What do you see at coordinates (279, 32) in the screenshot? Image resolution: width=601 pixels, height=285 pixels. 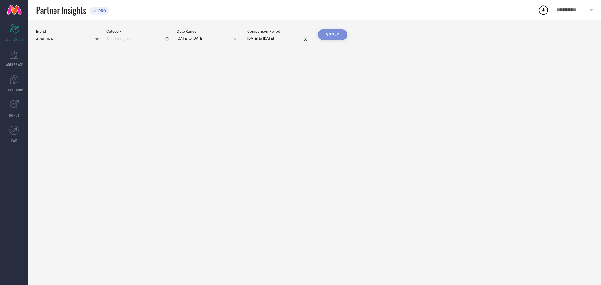 I see `div: Comparison Period` at bounding box center [279, 32].